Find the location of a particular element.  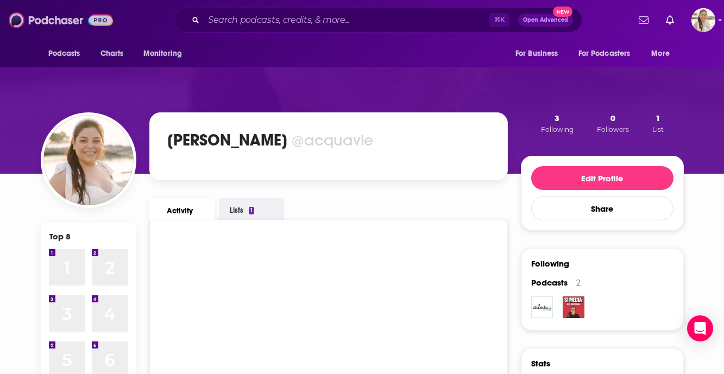

a: Lists1 is located at coordinates (252, 210).